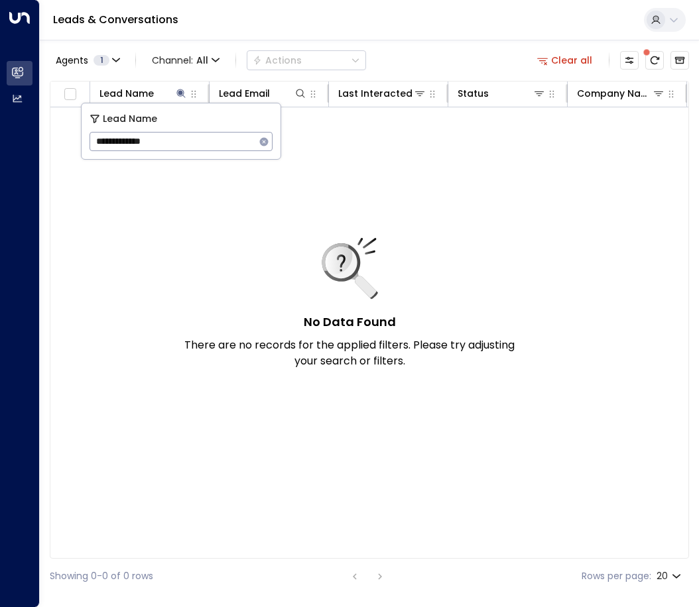 Image resolution: width=699 pixels, height=607 pixels. Describe the element at coordinates (101, 576) in the screenshot. I see `div: Showing 0-0 of 0 rows` at that location.